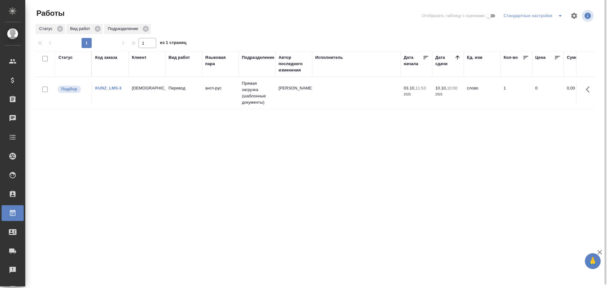 The width and height of the screenshot is (607, 288). I want to click on p: Перевод, so click(184, 88).